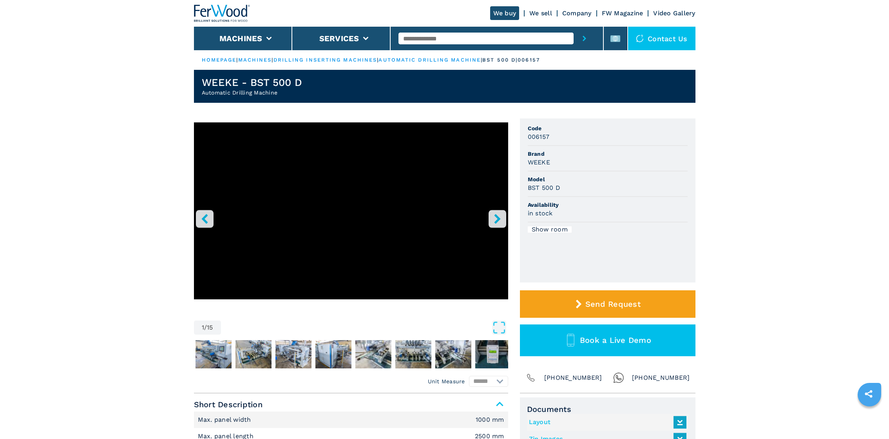  Describe the element at coordinates (351, 217) in the screenshot. I see `div: Go to Slide 1` at that location.